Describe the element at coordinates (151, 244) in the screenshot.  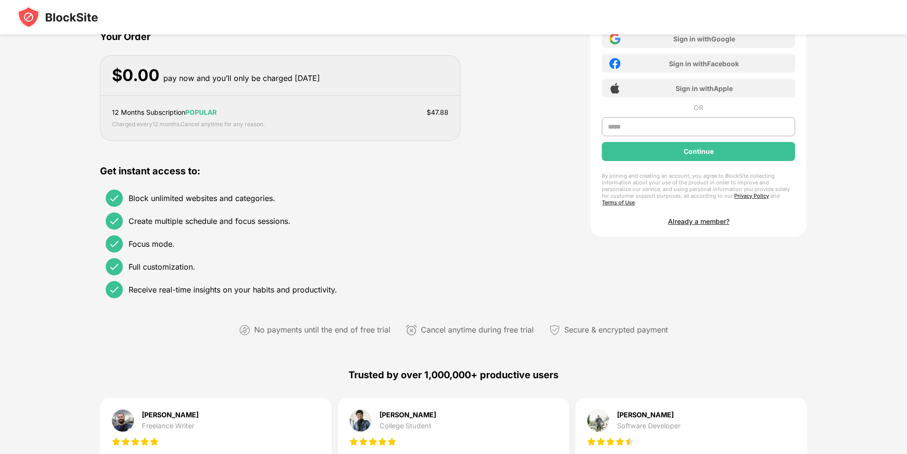
I see `div: Focus mode.` at that location.